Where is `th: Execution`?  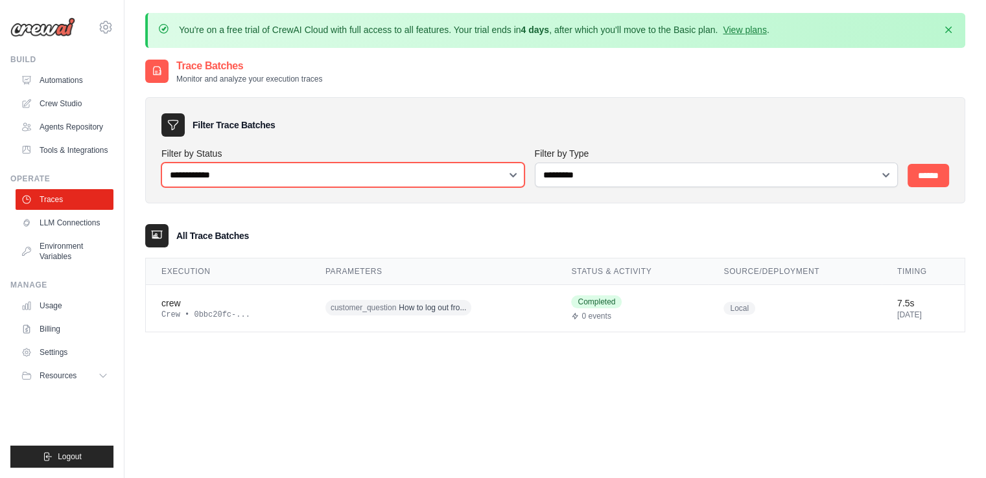 th: Execution is located at coordinates (227, 271).